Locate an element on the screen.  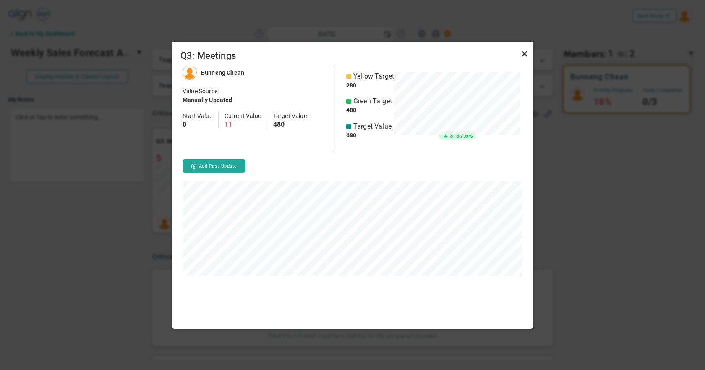
img: Bunneng Chean is located at coordinates (190, 73).